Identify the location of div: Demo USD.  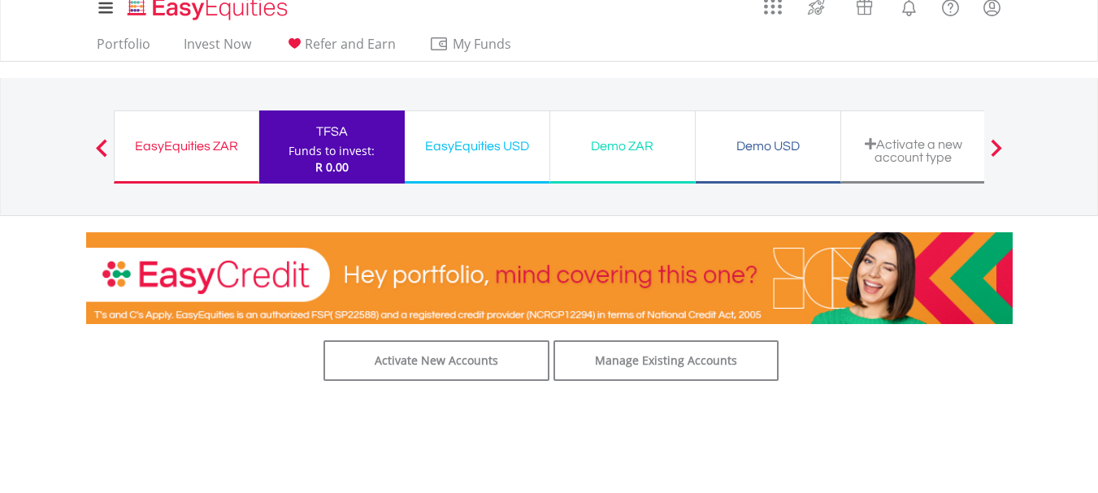
(768, 146).